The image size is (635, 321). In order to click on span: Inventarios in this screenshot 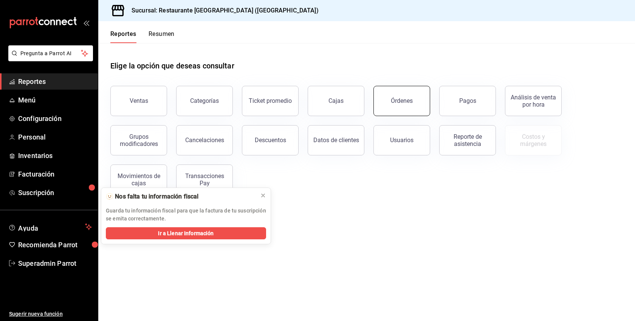, I will do `click(55, 155)`.